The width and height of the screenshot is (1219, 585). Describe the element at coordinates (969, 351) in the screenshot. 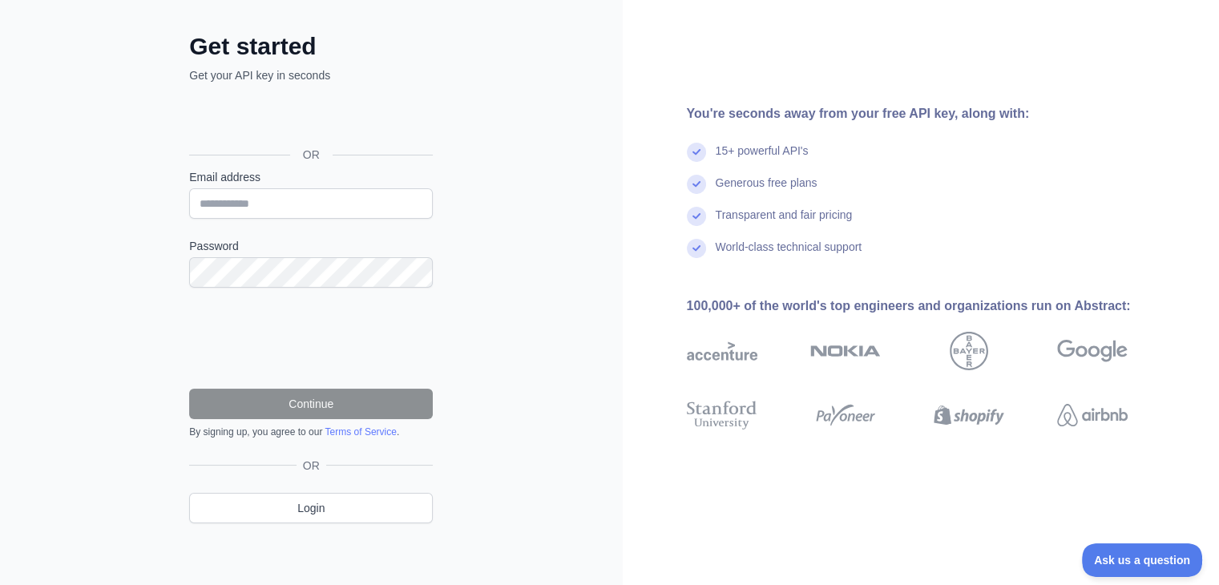

I see `img: bayer` at that location.